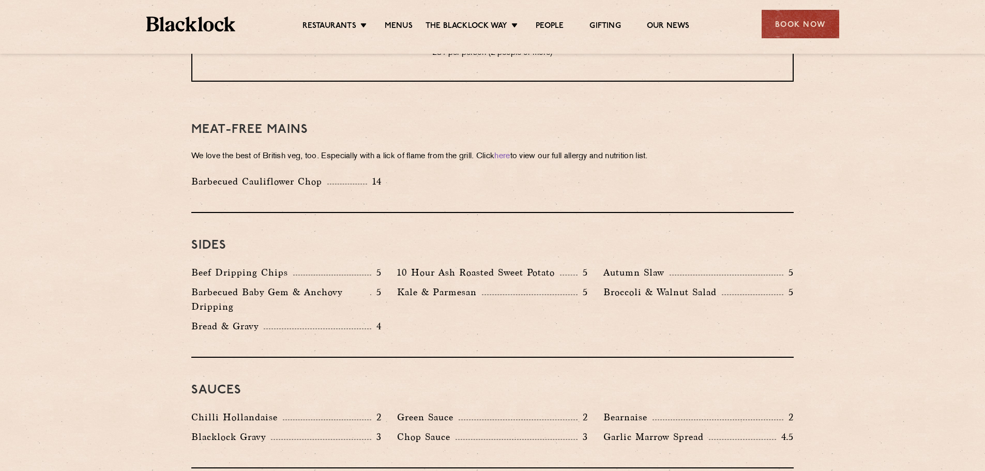 The image size is (985, 471). Describe the element at coordinates (466, 27) in the screenshot. I see `a: The Blacklock Way` at that location.